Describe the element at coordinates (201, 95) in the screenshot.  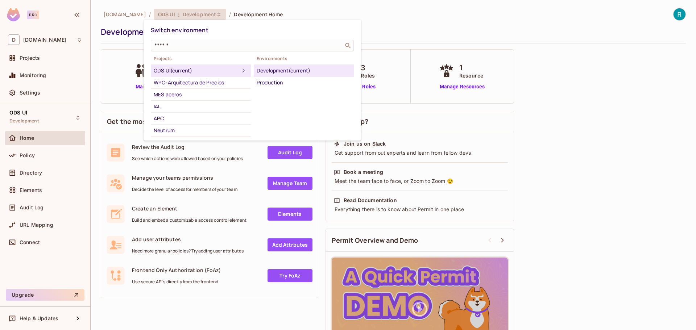
I see `div: MES aceros` at that location.